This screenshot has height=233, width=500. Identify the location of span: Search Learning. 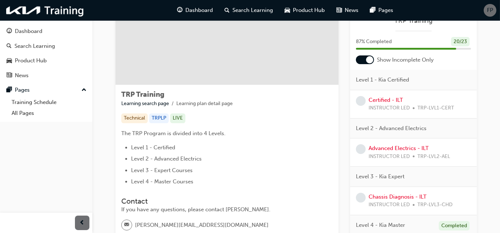
(253, 10).